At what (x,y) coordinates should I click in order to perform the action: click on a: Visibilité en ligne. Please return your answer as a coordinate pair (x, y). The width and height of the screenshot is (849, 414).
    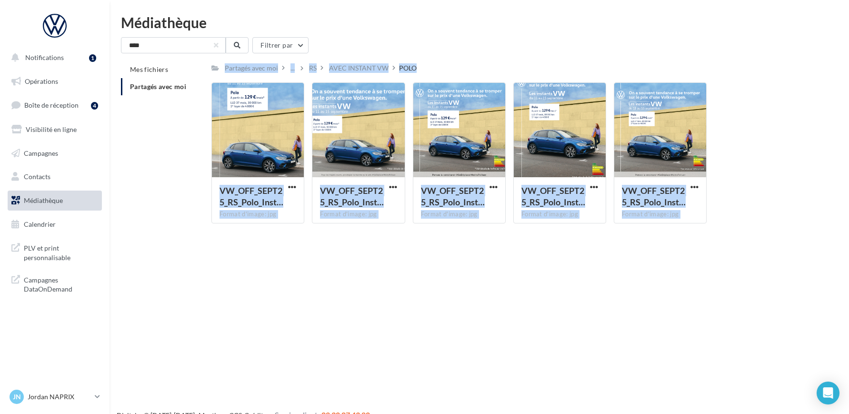
    Looking at the image, I should click on (55, 130).